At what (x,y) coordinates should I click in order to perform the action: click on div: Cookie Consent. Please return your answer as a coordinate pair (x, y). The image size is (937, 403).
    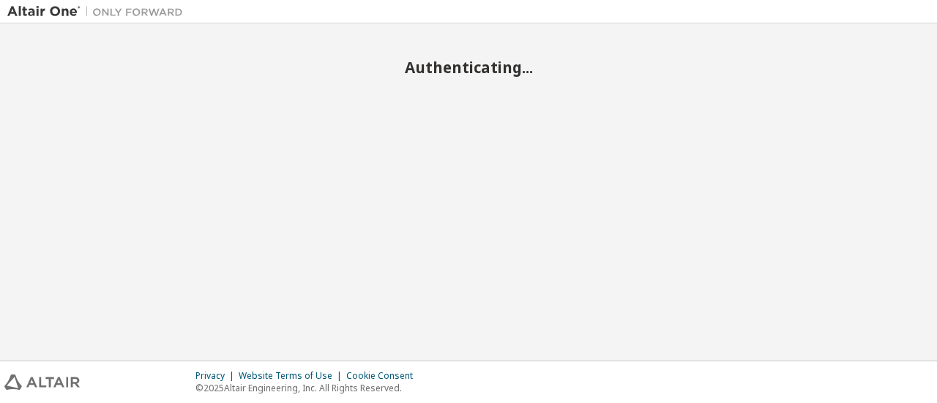
    Looking at the image, I should click on (384, 376).